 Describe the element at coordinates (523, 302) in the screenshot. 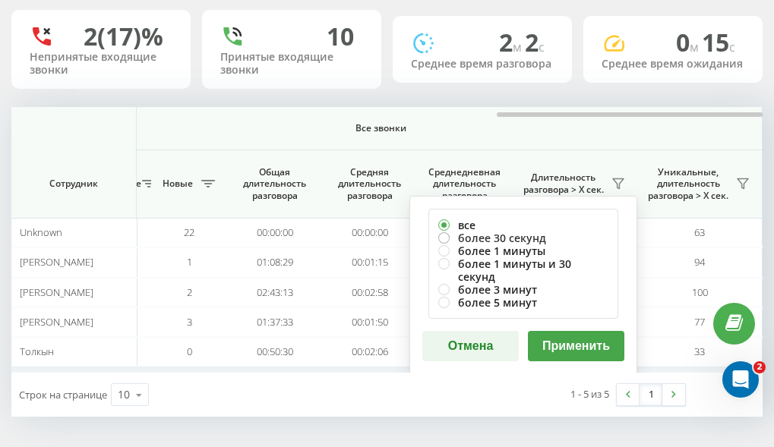

I see `label: более 5 минут` at that location.